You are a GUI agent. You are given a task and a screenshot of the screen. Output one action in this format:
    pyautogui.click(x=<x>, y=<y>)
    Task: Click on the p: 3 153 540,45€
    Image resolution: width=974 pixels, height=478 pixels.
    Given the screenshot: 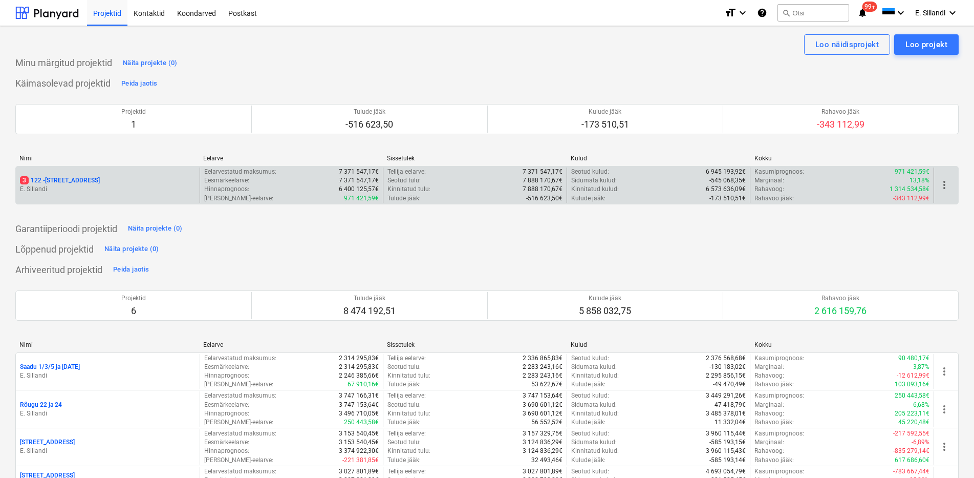 What is the action you would take?
    pyautogui.click(x=359, y=442)
    